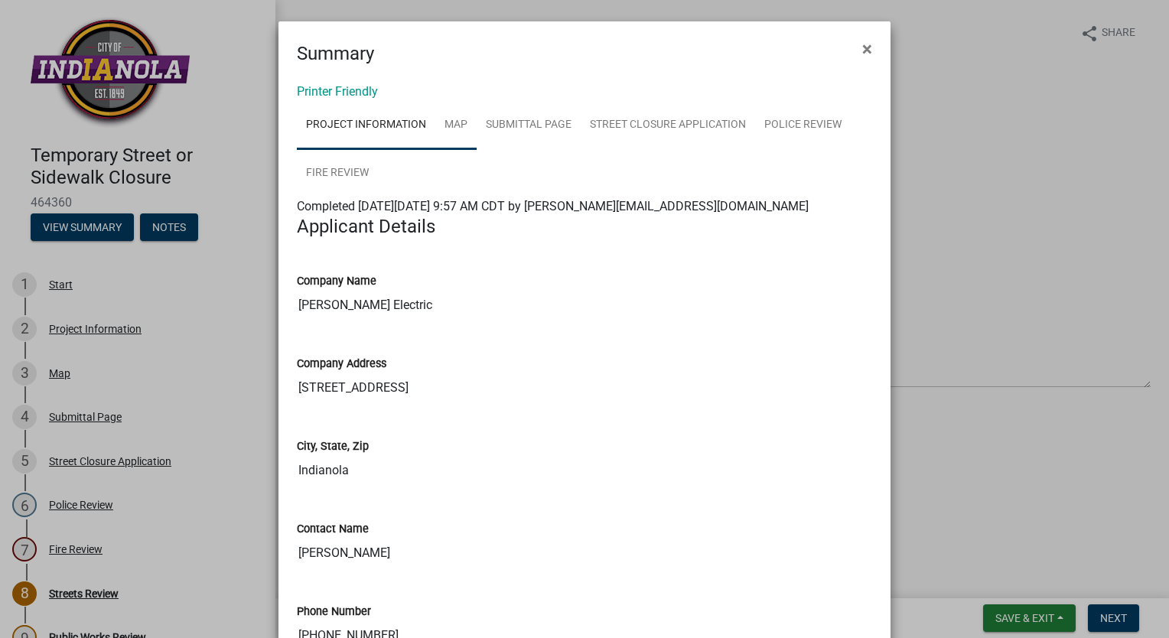 Image resolution: width=1169 pixels, height=638 pixels. Describe the element at coordinates (334, 612) in the screenshot. I see `label: Phone Number` at that location.